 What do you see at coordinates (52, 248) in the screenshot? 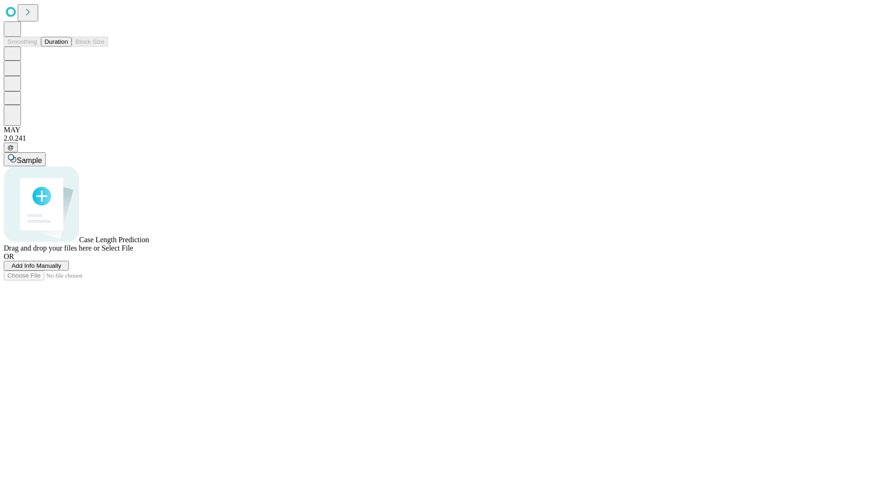
I see `span: Drag and drop your files here or` at bounding box center [52, 248].